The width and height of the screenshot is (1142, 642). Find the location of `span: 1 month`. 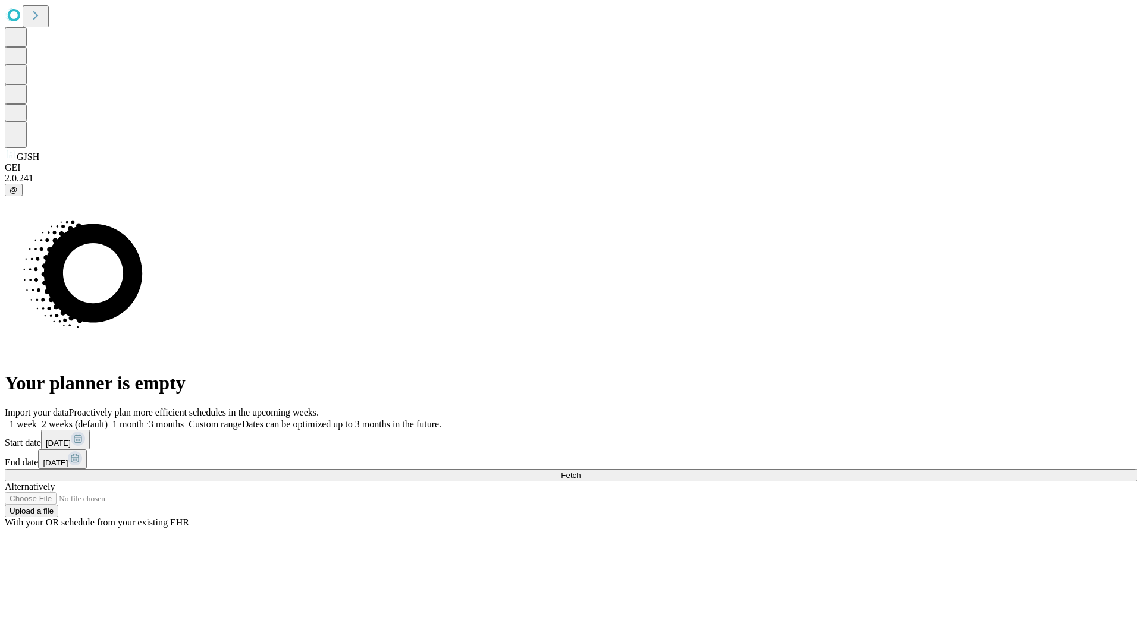

span: 1 month is located at coordinates (128, 424).